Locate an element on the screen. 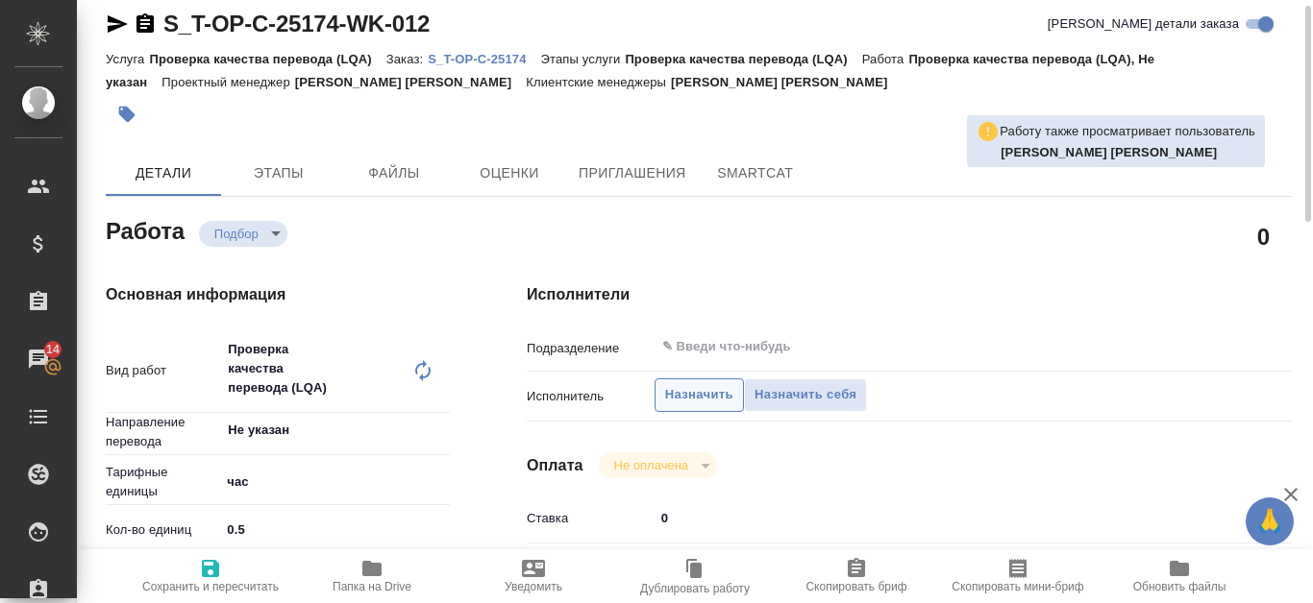 The width and height of the screenshot is (1313, 603). button: Скопировать ссылку is located at coordinates (145, 24).